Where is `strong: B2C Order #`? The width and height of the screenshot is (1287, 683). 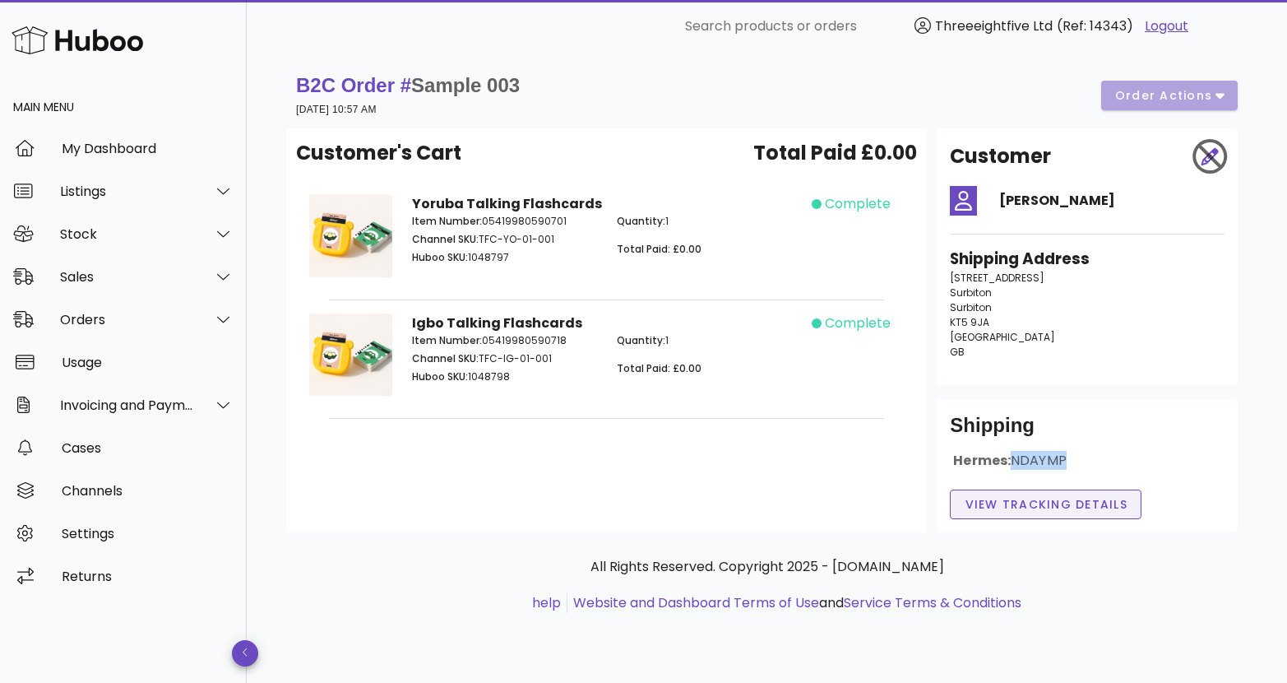 strong: B2C Order # is located at coordinates (408, 85).